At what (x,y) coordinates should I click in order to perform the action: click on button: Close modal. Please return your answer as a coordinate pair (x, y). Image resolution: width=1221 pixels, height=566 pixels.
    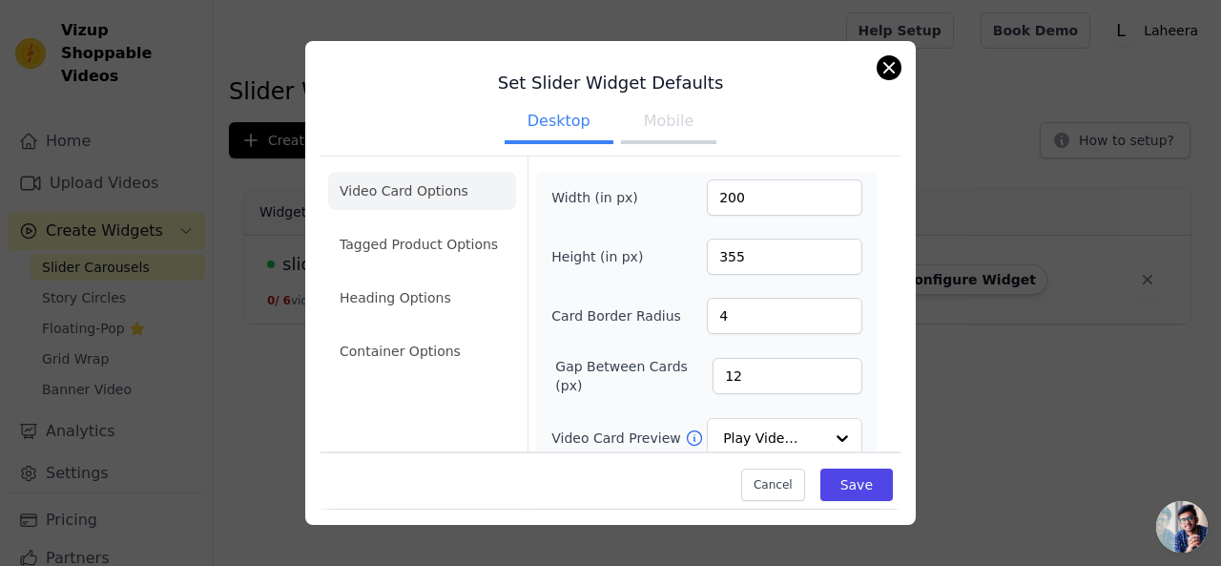
    Looking at the image, I should click on (889, 68).